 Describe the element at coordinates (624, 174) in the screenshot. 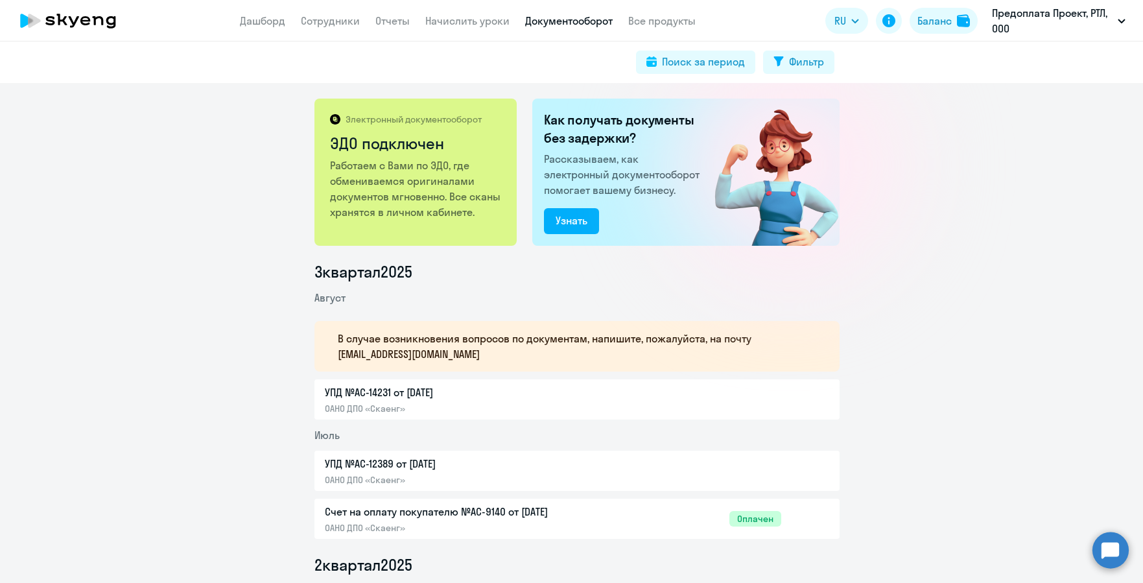

I see `p: Рассказываем, как электронный документооборот помогает вашему бизнесу.` at that location.